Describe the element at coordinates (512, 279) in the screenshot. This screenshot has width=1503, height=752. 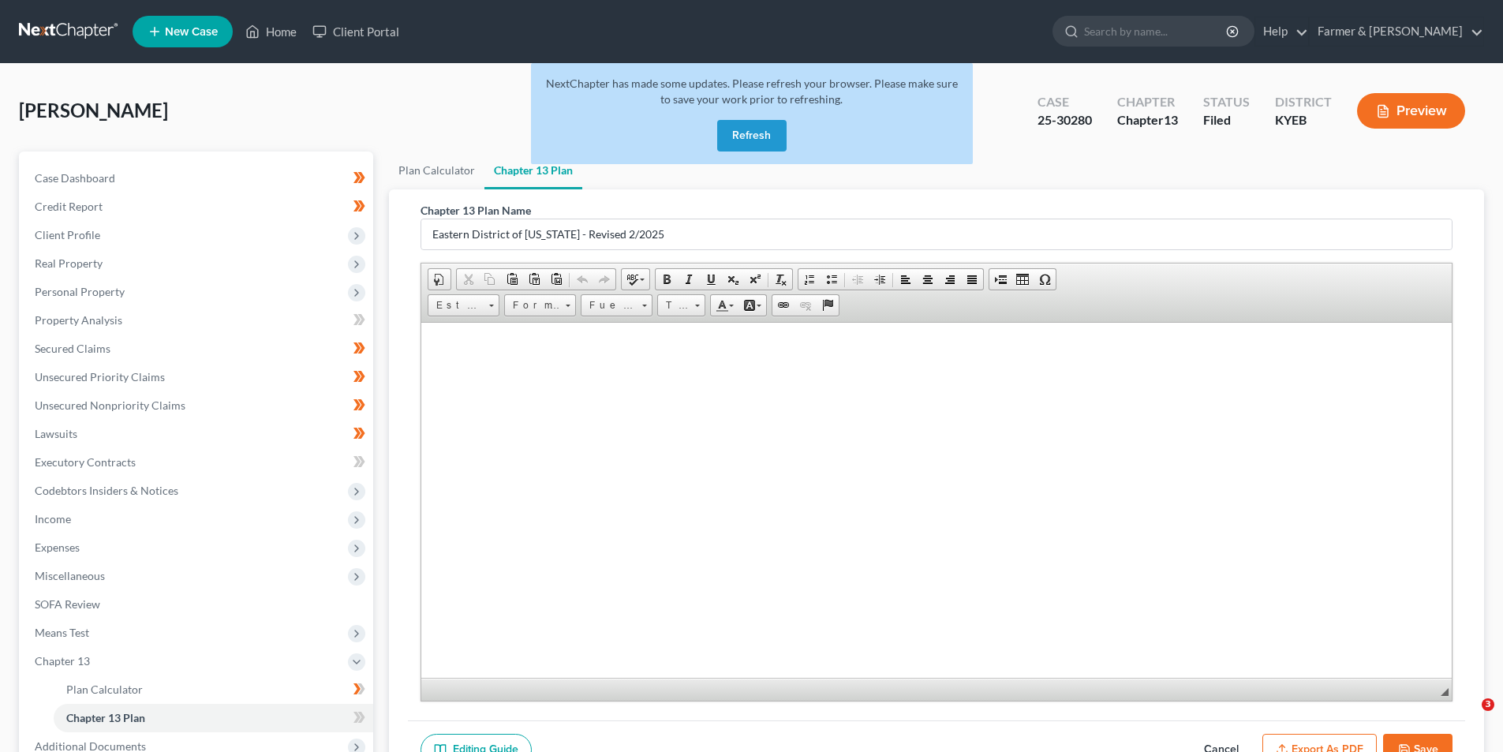
I see `a: Pegar` at that location.